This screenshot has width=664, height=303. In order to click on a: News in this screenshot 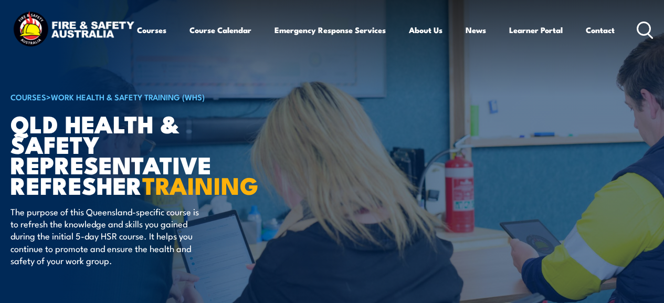, I will do `click(476, 30)`.